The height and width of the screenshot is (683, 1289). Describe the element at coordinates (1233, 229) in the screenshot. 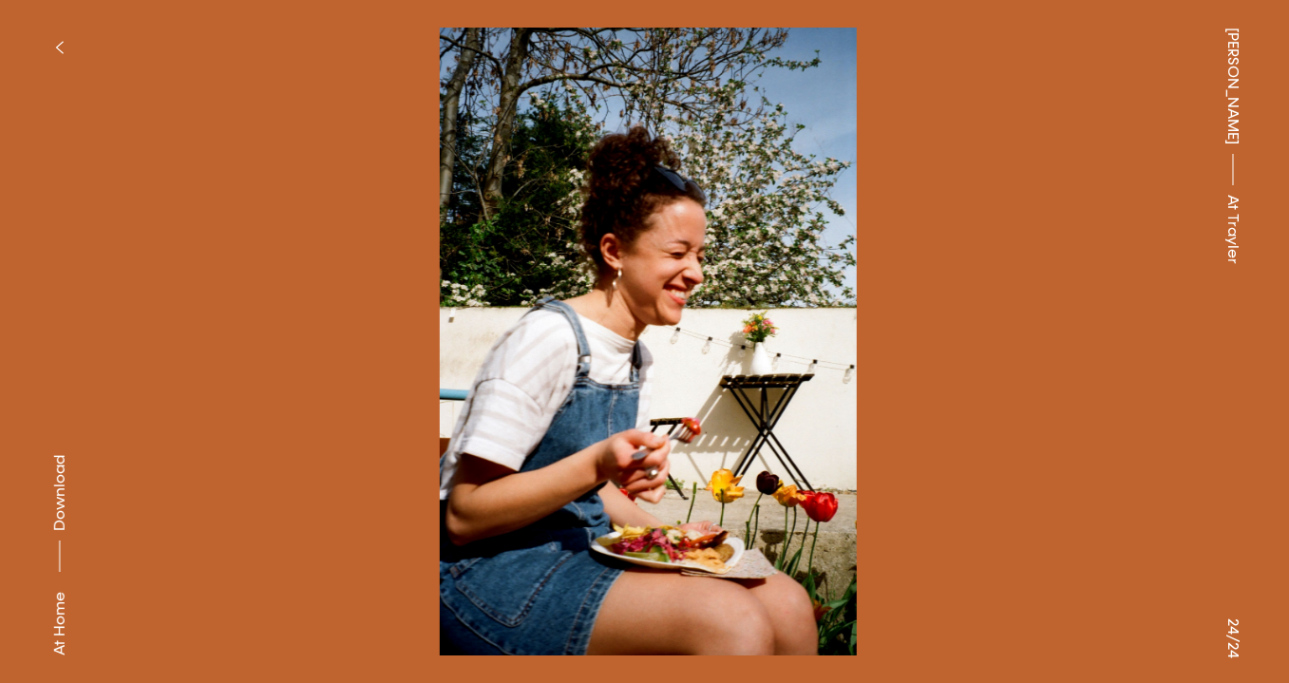

I see `span: At Trayler` at that location.